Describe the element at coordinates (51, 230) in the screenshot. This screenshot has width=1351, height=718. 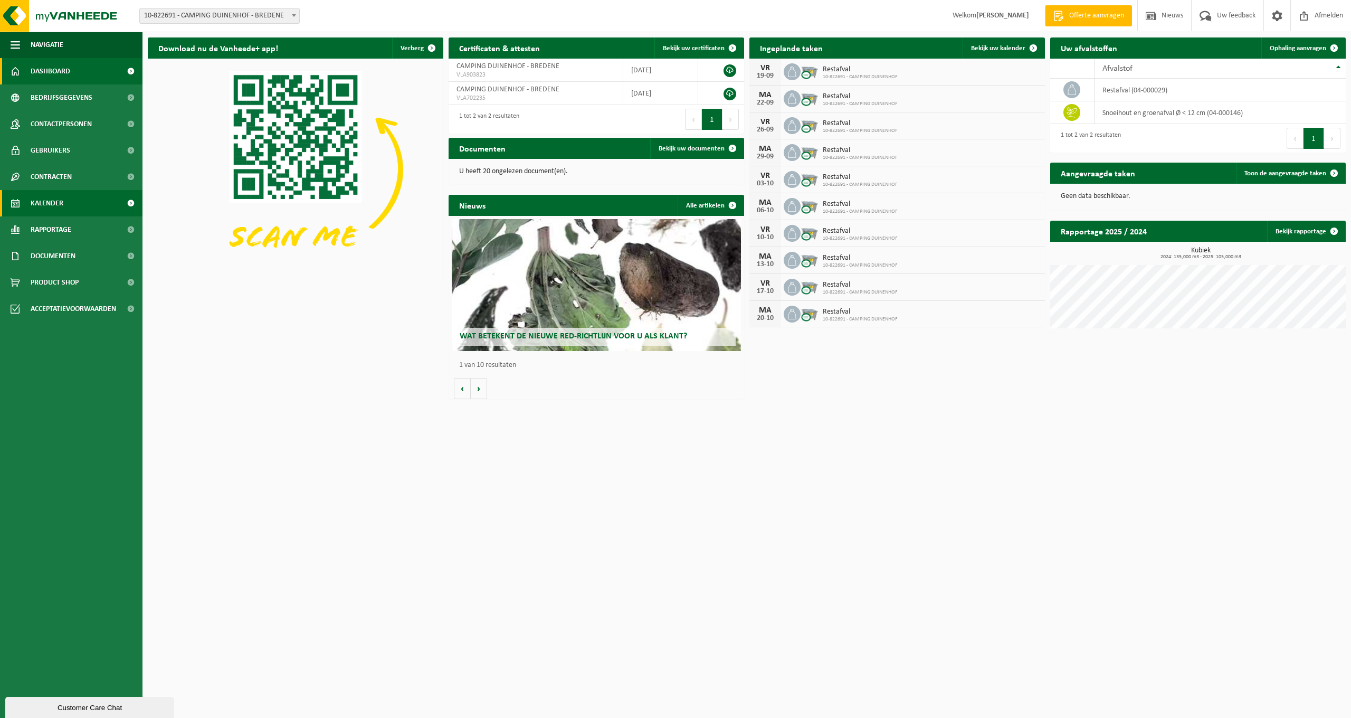
I see `span: Rapportage` at that location.